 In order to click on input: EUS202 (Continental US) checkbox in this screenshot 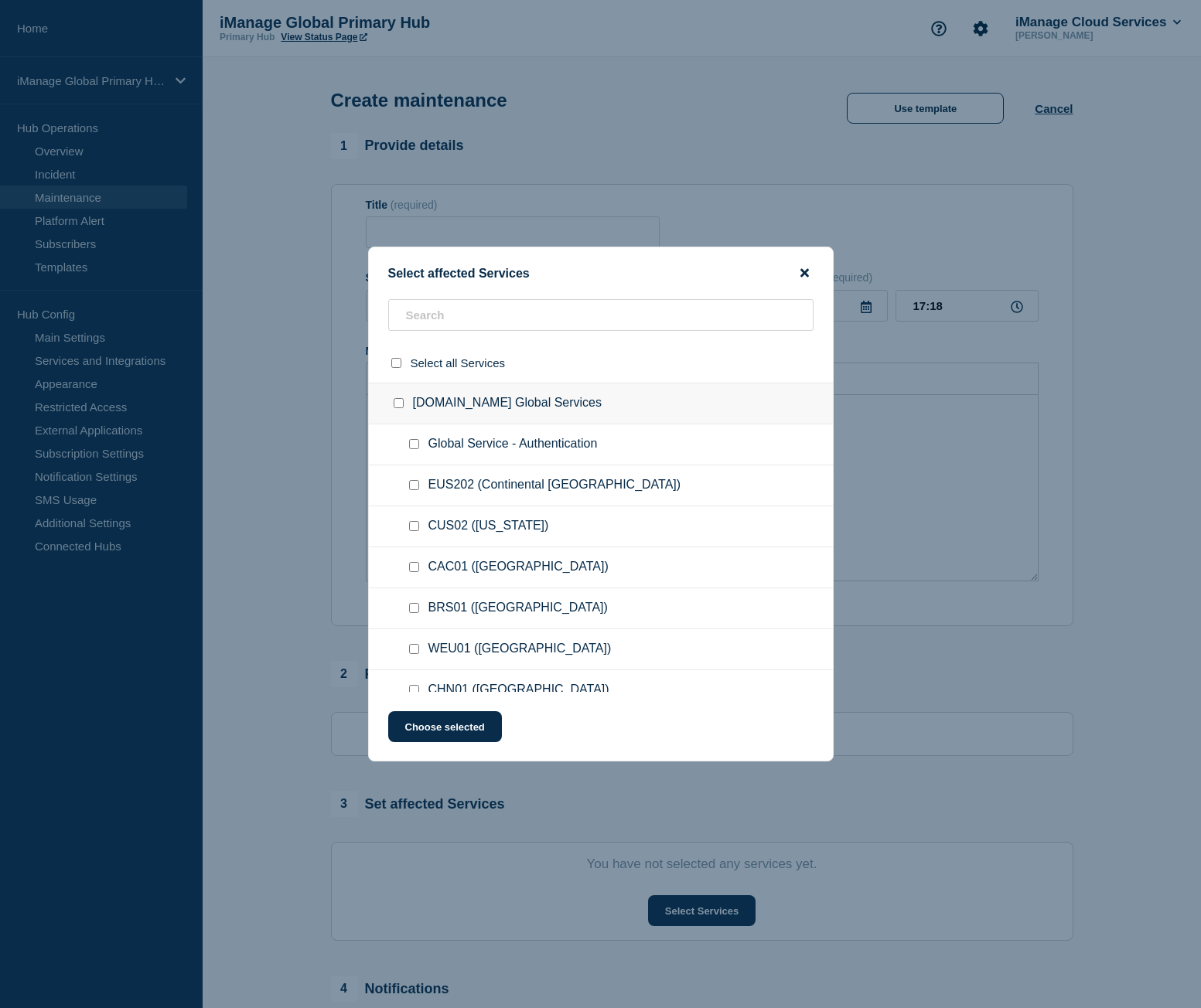, I will do `click(414, 485)`.